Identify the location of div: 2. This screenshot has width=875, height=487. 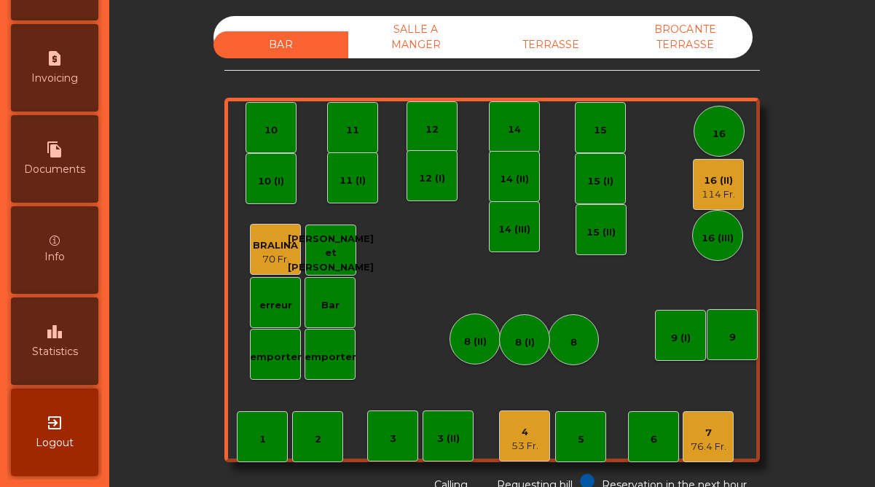
(318, 439).